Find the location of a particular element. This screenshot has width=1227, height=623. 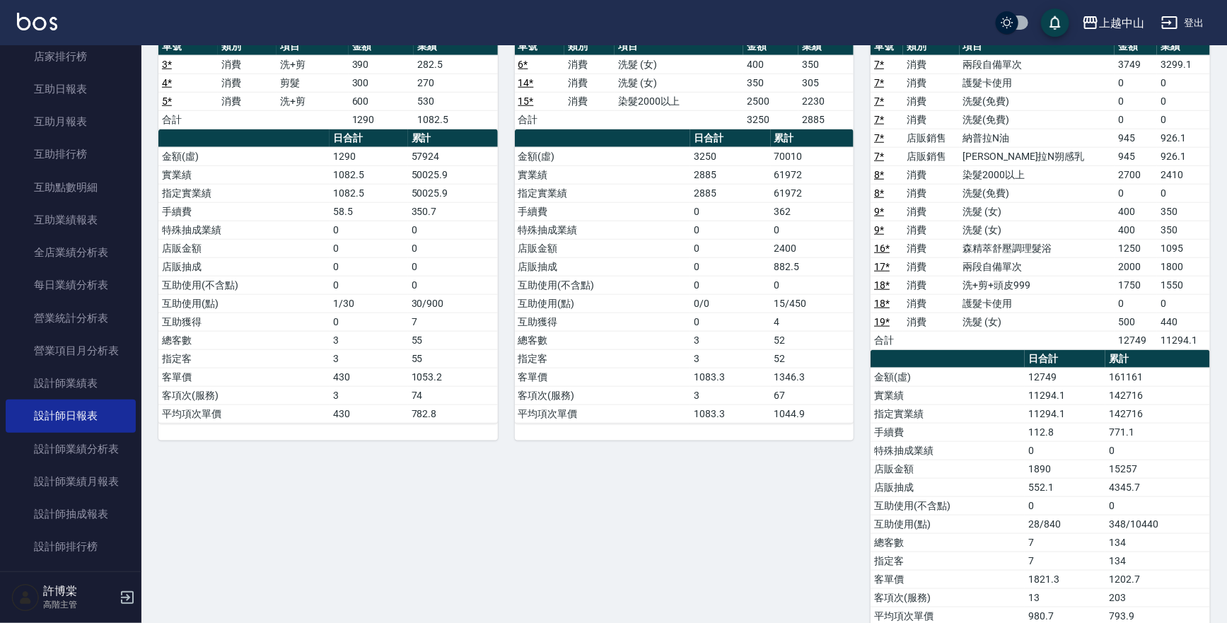

td: 店販金額 is located at coordinates (244, 248).